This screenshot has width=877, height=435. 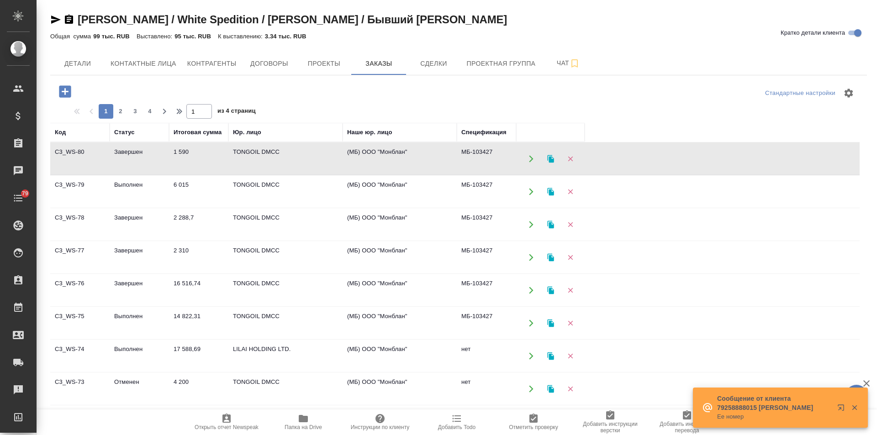 I want to click on span: 4, so click(x=150, y=111).